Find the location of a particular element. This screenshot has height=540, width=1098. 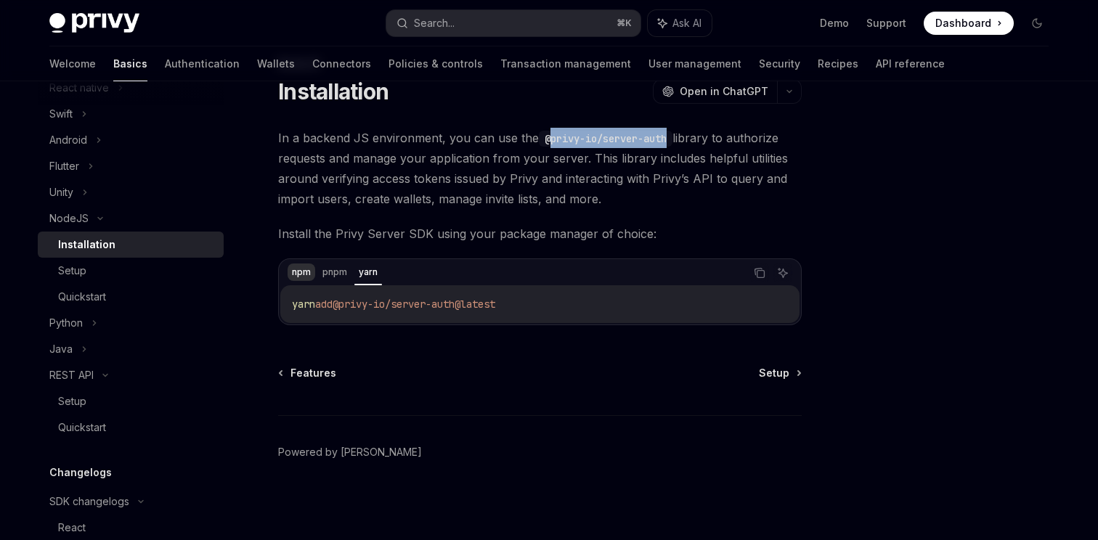

button: Toggle dark mode is located at coordinates (1037, 23).